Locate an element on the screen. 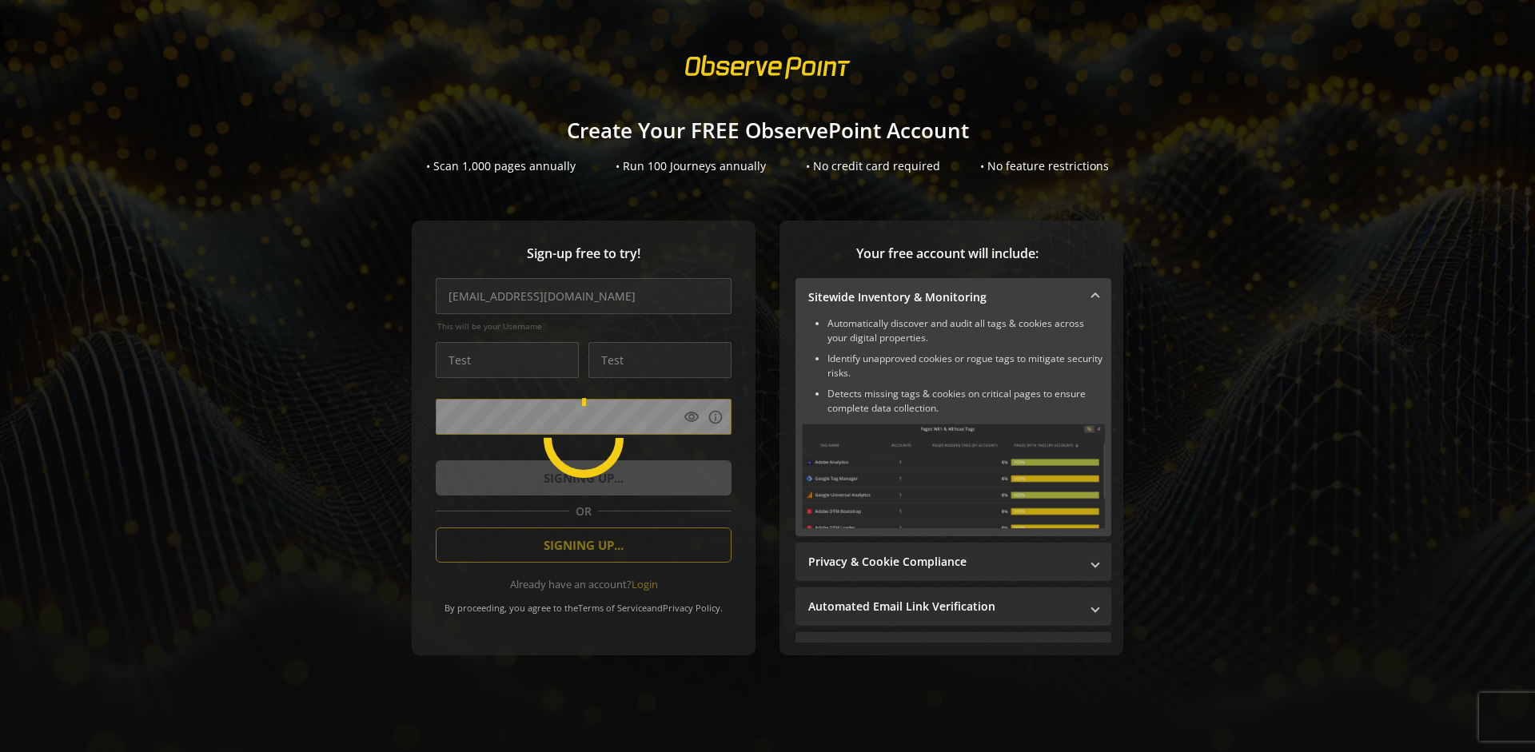 This screenshot has width=1535, height=752. div: • Run 100 Journeys annually is located at coordinates (691, 166).